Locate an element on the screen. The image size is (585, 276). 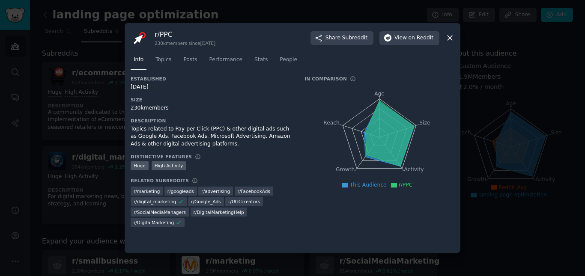
span: r/ googleads is located at coordinates (181, 191).